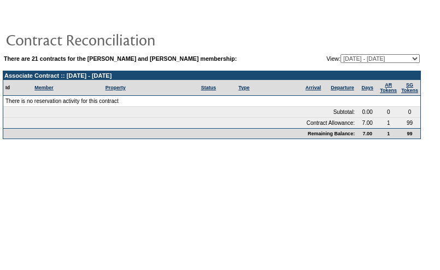 The image size is (440, 270). Describe the element at coordinates (180, 122) in the screenshot. I see `td: Contract Allowance:` at that location.